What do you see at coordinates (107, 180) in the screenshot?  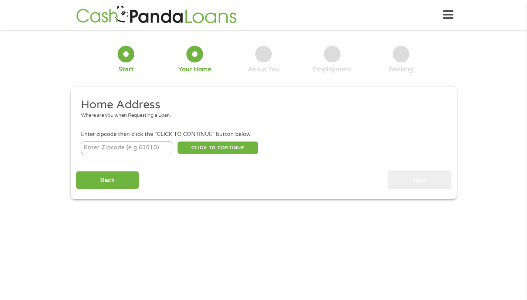 I see `input: Back` at bounding box center [107, 180].